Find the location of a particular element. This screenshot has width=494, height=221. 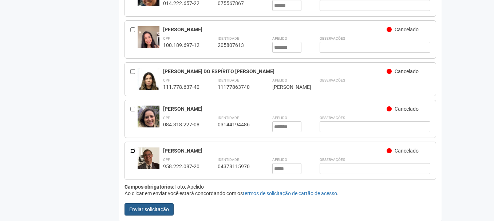

div: Foto, Apelido is located at coordinates (280, 187).